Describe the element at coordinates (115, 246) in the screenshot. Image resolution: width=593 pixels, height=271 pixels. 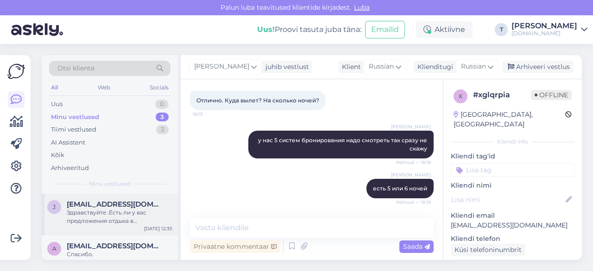
I see `span: alla.stepanowa@gmail.com` at that location.